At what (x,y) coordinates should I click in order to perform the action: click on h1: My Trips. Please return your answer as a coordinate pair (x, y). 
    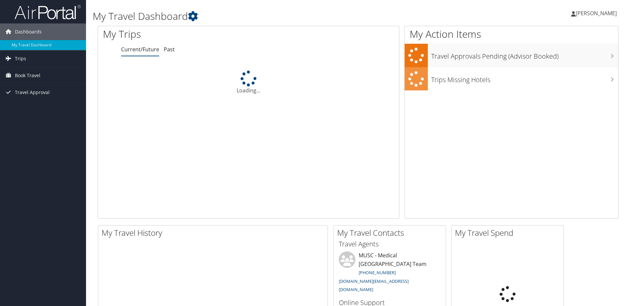
    Looking at the image, I should click on (185, 34).